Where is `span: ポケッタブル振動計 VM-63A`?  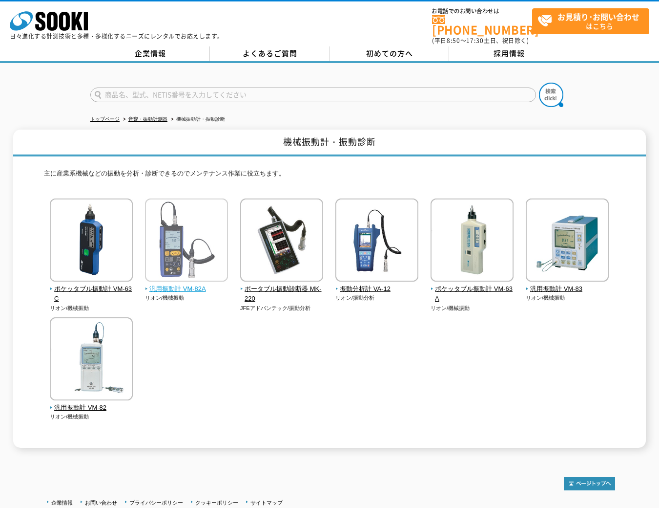
span: ポケッタブル振動計 VM-63A is located at coordinates (472, 294).